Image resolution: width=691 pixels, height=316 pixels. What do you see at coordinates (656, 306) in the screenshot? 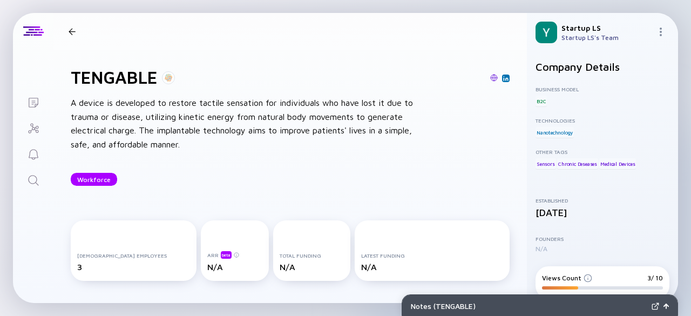
I see `img: Expand Notes` at bounding box center [656, 306].